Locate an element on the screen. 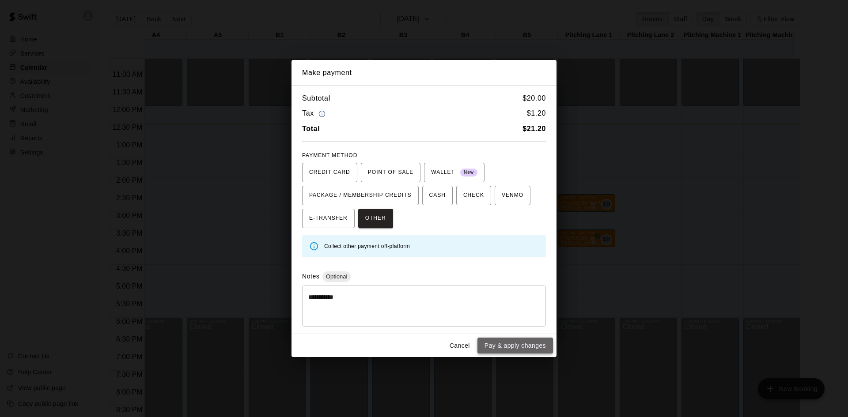 The width and height of the screenshot is (848, 417). h6: Tax is located at coordinates (315, 113).